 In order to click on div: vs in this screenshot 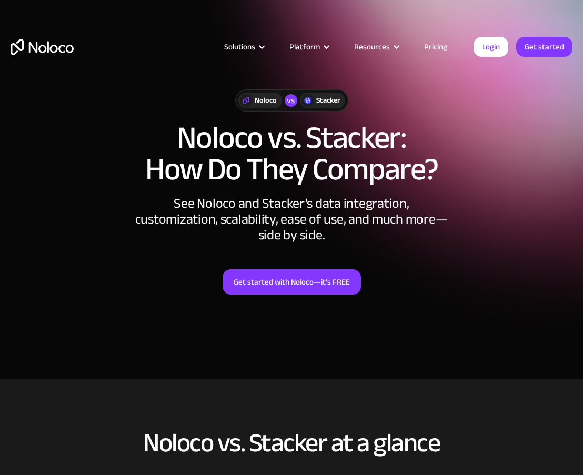, I will do `click(291, 101)`.